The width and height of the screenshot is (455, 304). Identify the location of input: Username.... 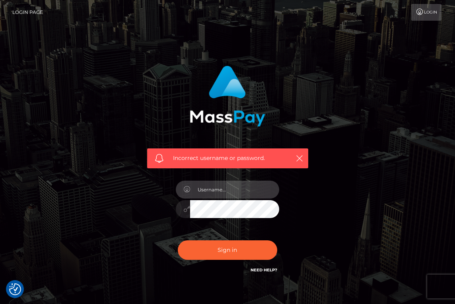
(235, 189).